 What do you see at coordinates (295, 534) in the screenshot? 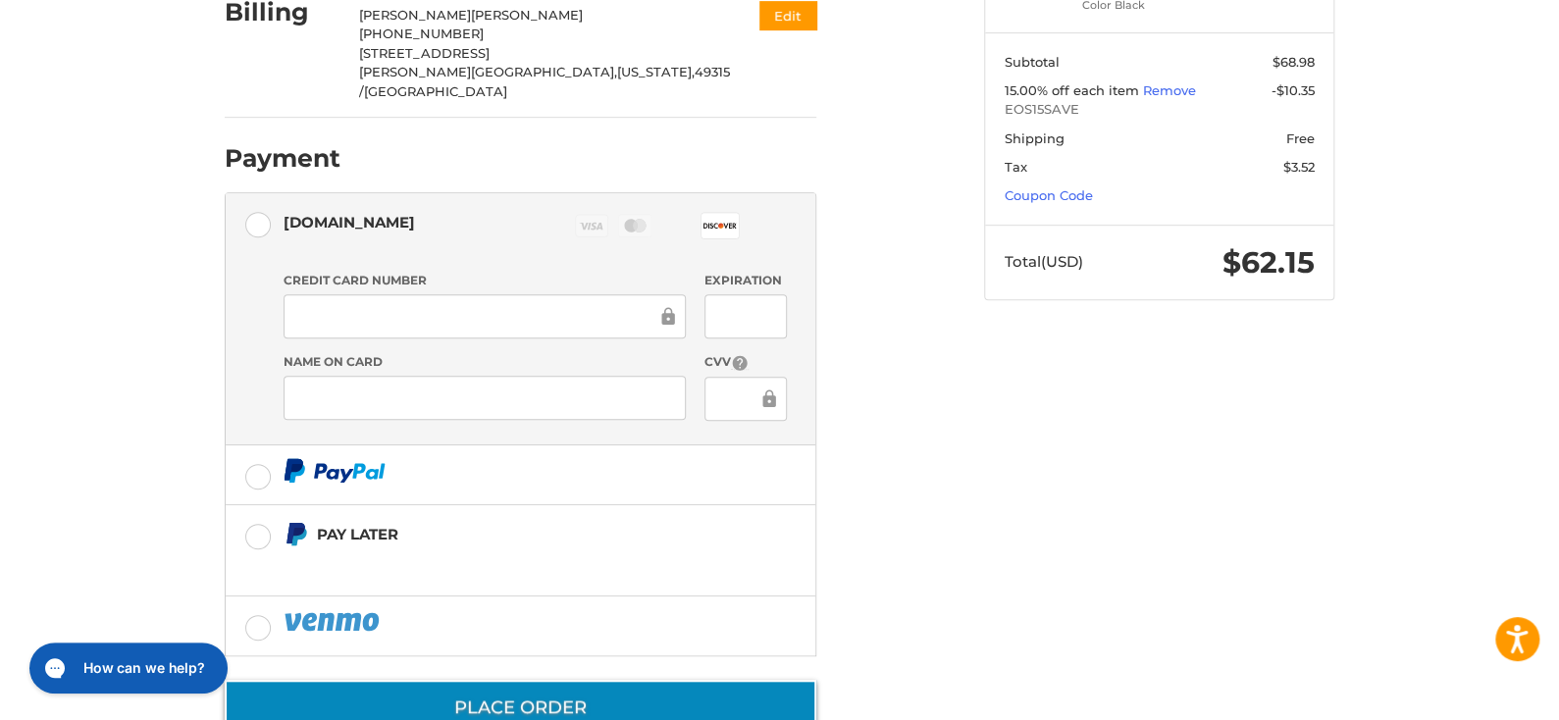
I see `img: Pay Later icon` at bounding box center [295, 534].